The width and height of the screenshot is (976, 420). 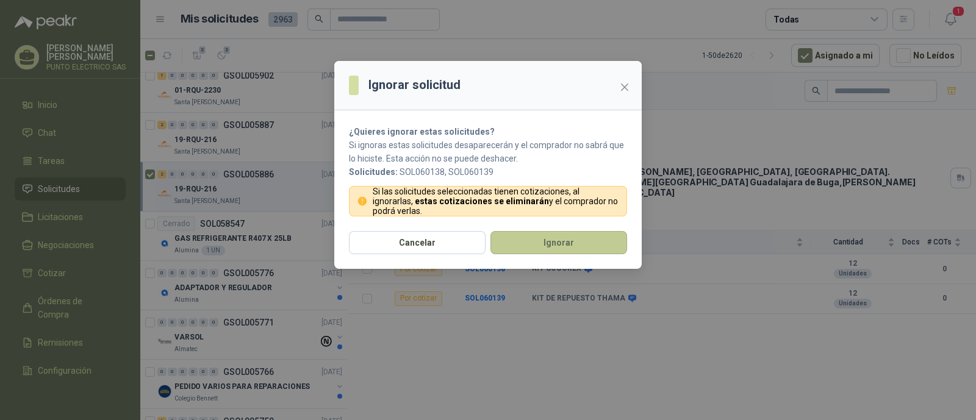 I want to click on strong: estas cotizaciones se eliminarán, so click(x=482, y=201).